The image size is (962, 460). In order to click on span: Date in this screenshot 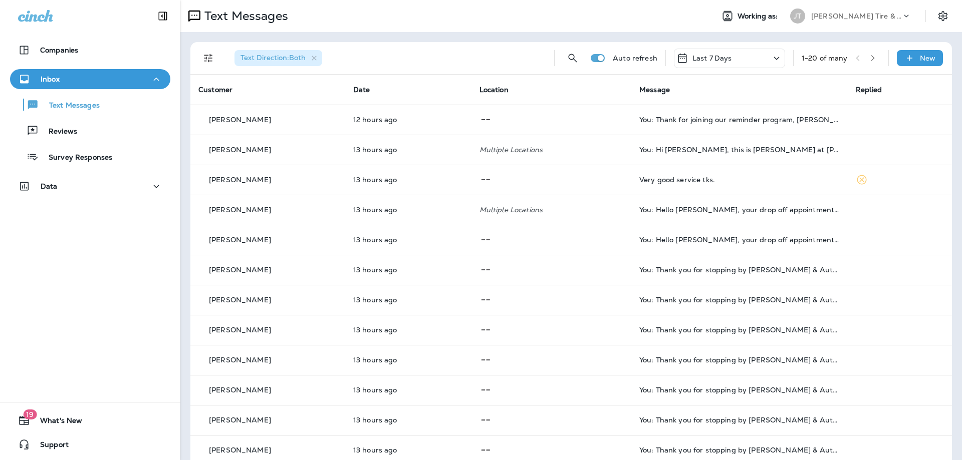, I will do `click(362, 90)`.